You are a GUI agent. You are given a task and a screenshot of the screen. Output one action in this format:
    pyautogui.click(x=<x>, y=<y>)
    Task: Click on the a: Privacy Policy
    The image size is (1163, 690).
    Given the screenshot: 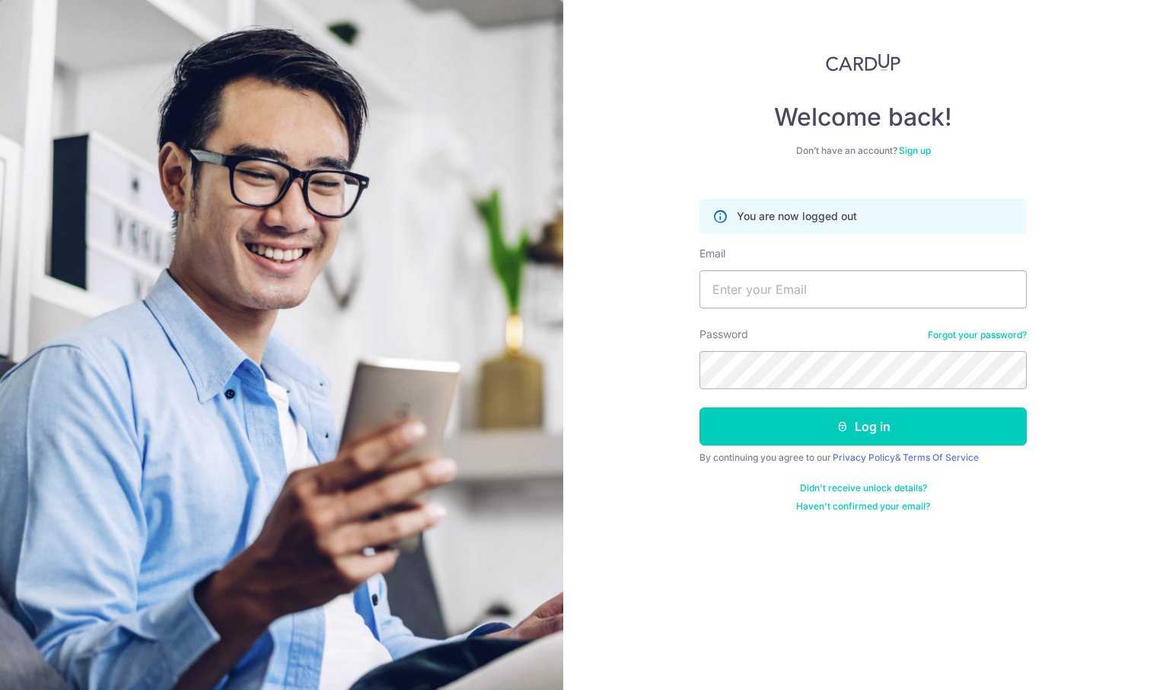 What is the action you would take?
    pyautogui.click(x=864, y=457)
    